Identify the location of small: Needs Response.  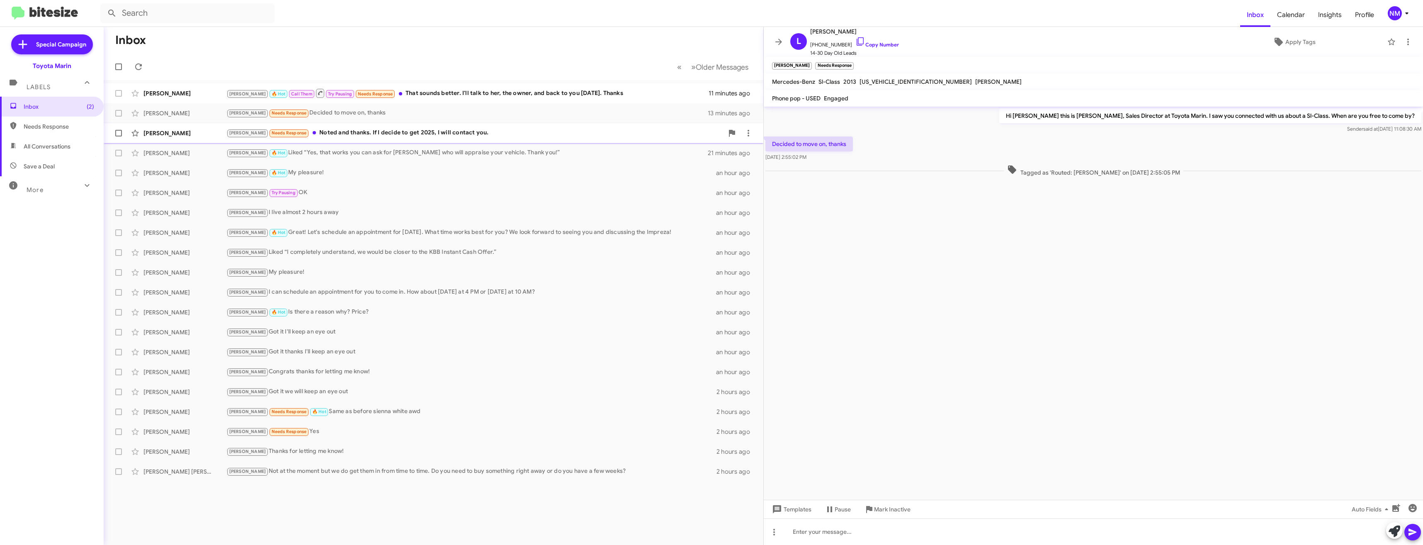
(834, 66).